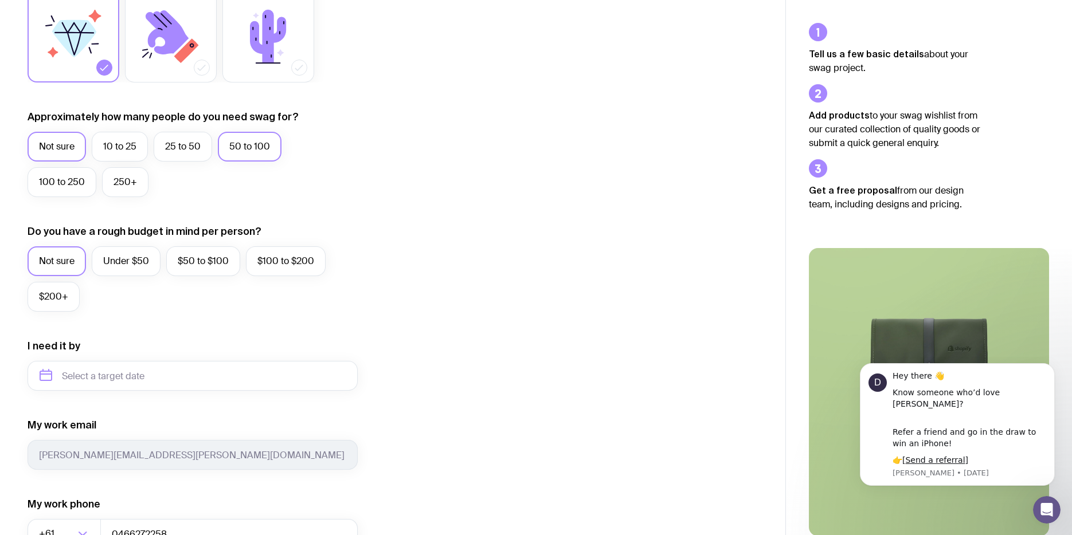 This screenshot has height=535, width=1072. What do you see at coordinates (35, 26) in the screenshot?
I see `div: Profile image for David` at bounding box center [35, 26].